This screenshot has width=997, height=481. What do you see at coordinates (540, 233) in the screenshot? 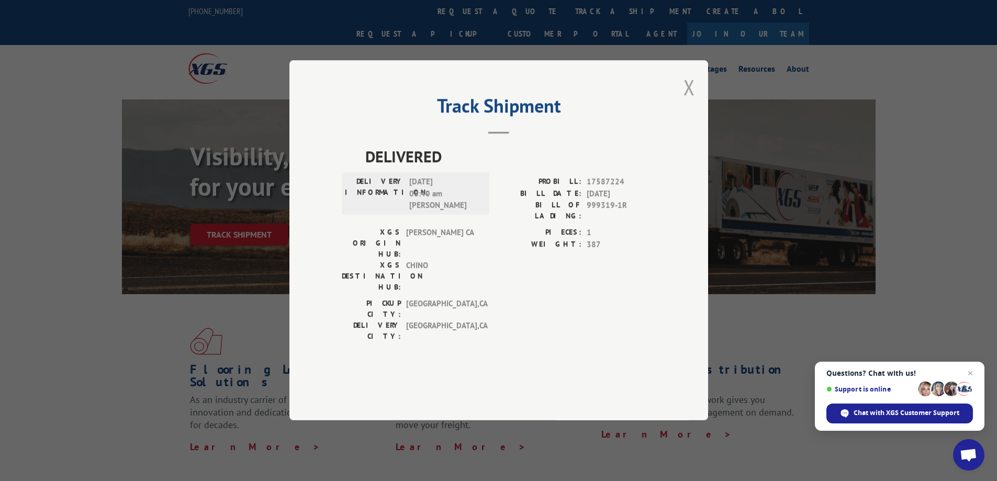
I see `label: PIECES:` at bounding box center [540, 233].